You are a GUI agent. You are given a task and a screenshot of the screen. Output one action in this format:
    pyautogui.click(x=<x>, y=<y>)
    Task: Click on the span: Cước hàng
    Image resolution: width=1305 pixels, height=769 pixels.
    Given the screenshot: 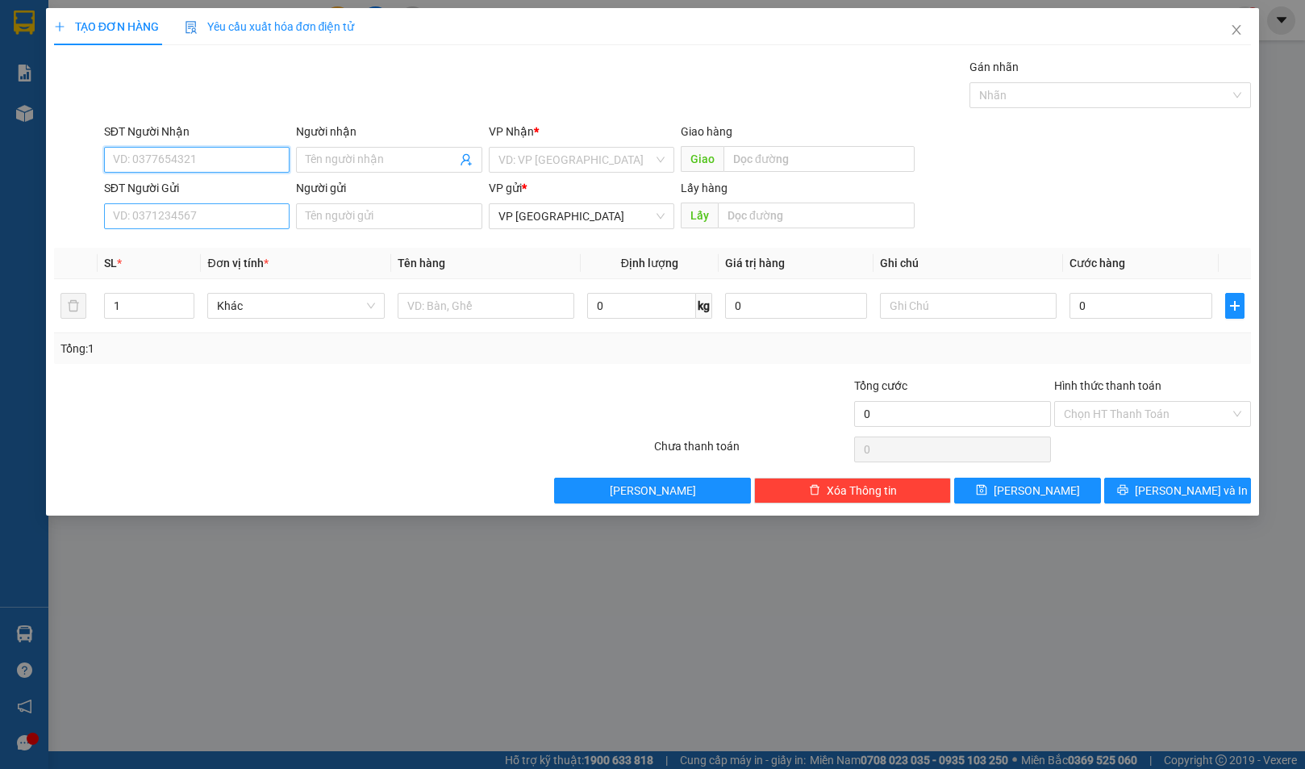 What is the action you would take?
    pyautogui.click(x=1097, y=263)
    